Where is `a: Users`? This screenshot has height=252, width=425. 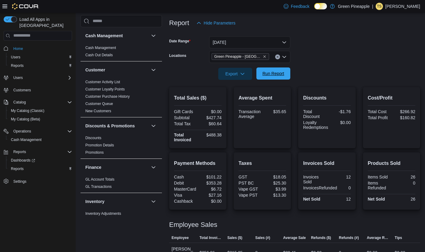 a: Users is located at coordinates (15, 57).